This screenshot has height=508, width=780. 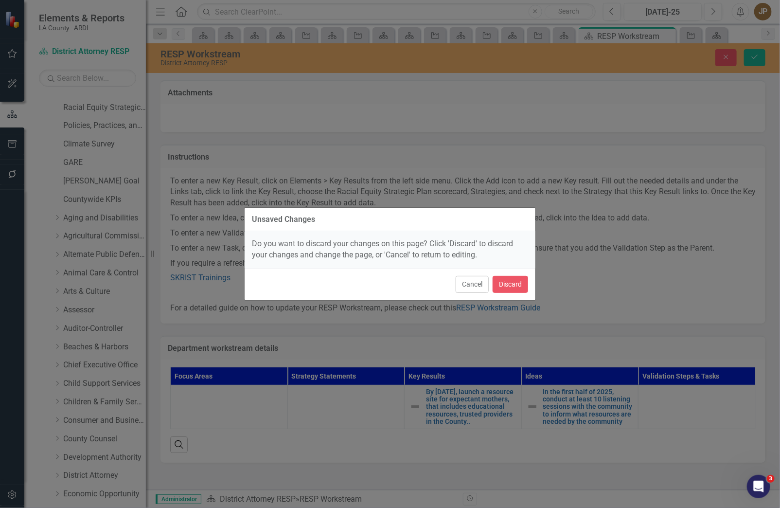 What do you see at coordinates (472, 284) in the screenshot?
I see `button: Cancel` at bounding box center [472, 284].